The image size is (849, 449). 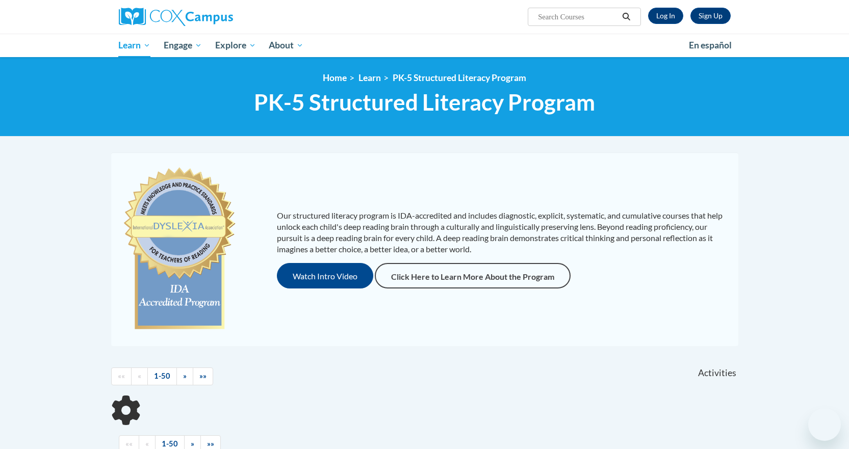 What do you see at coordinates (425, 45) in the screenshot?
I see `div: Main menu` at bounding box center [425, 45].